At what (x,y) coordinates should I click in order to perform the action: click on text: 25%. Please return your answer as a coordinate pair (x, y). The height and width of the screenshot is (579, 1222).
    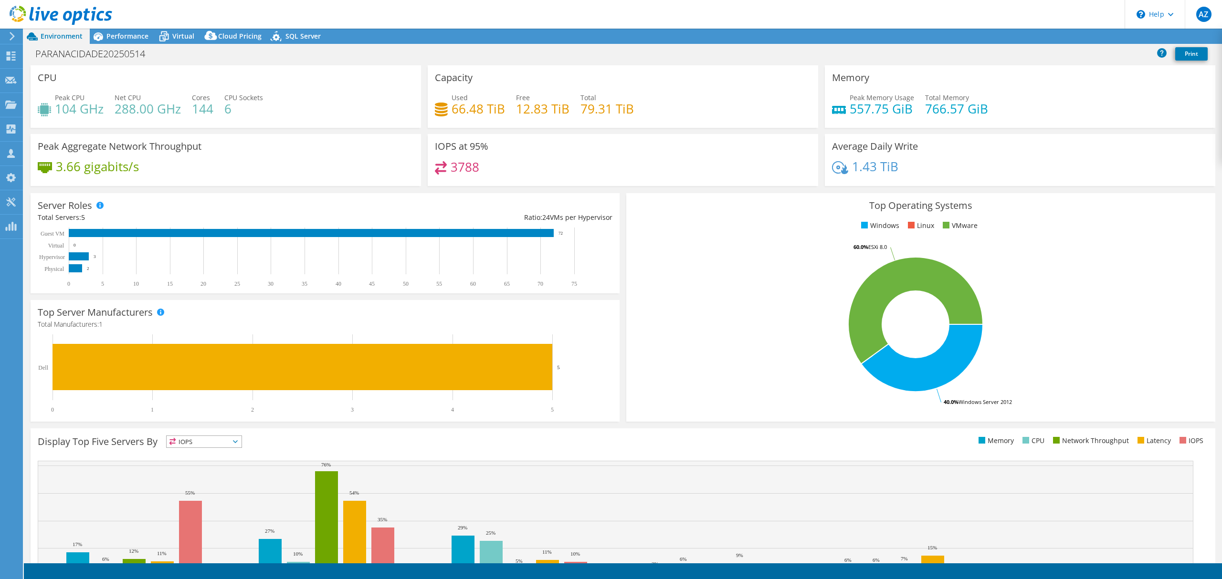
    Looking at the image, I should click on (491, 533).